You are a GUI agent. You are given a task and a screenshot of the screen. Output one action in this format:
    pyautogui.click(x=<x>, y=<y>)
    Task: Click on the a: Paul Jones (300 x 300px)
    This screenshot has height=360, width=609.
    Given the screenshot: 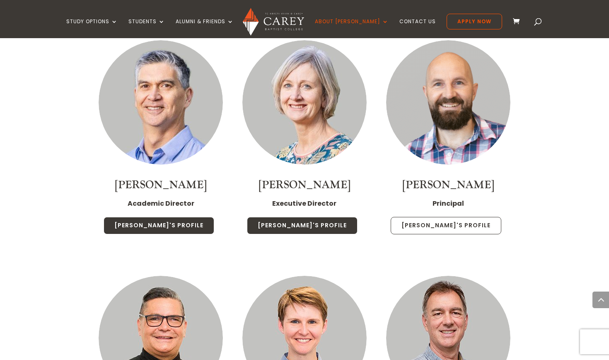 What is the action you would take?
    pyautogui.click(x=448, y=102)
    